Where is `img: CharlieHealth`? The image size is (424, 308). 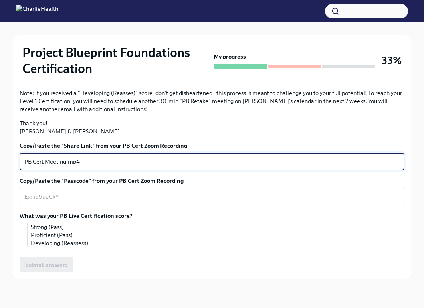 img: CharlieHealth is located at coordinates (37, 11).